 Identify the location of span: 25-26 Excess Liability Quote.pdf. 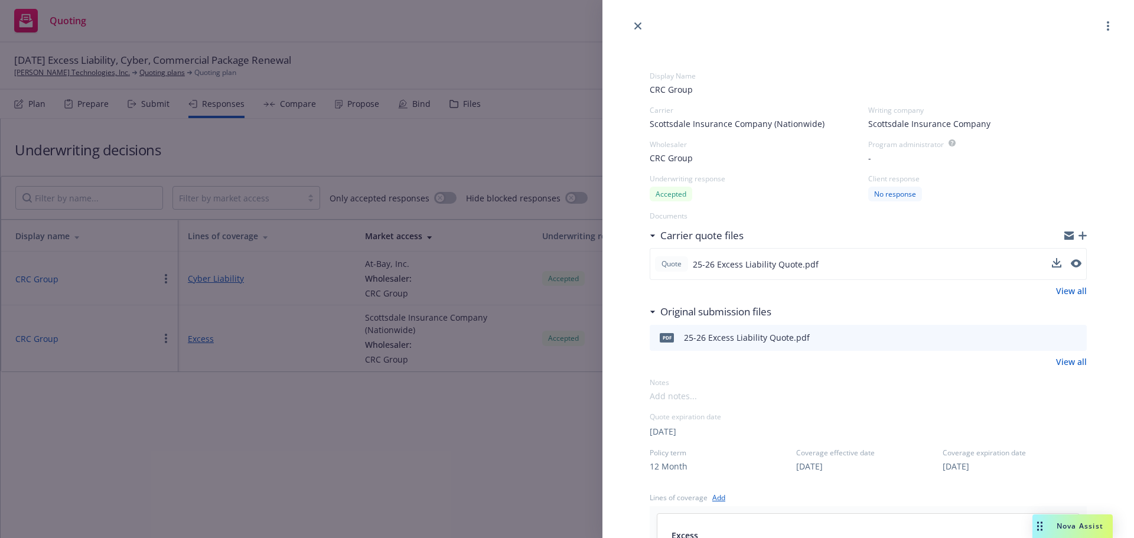
(756, 264).